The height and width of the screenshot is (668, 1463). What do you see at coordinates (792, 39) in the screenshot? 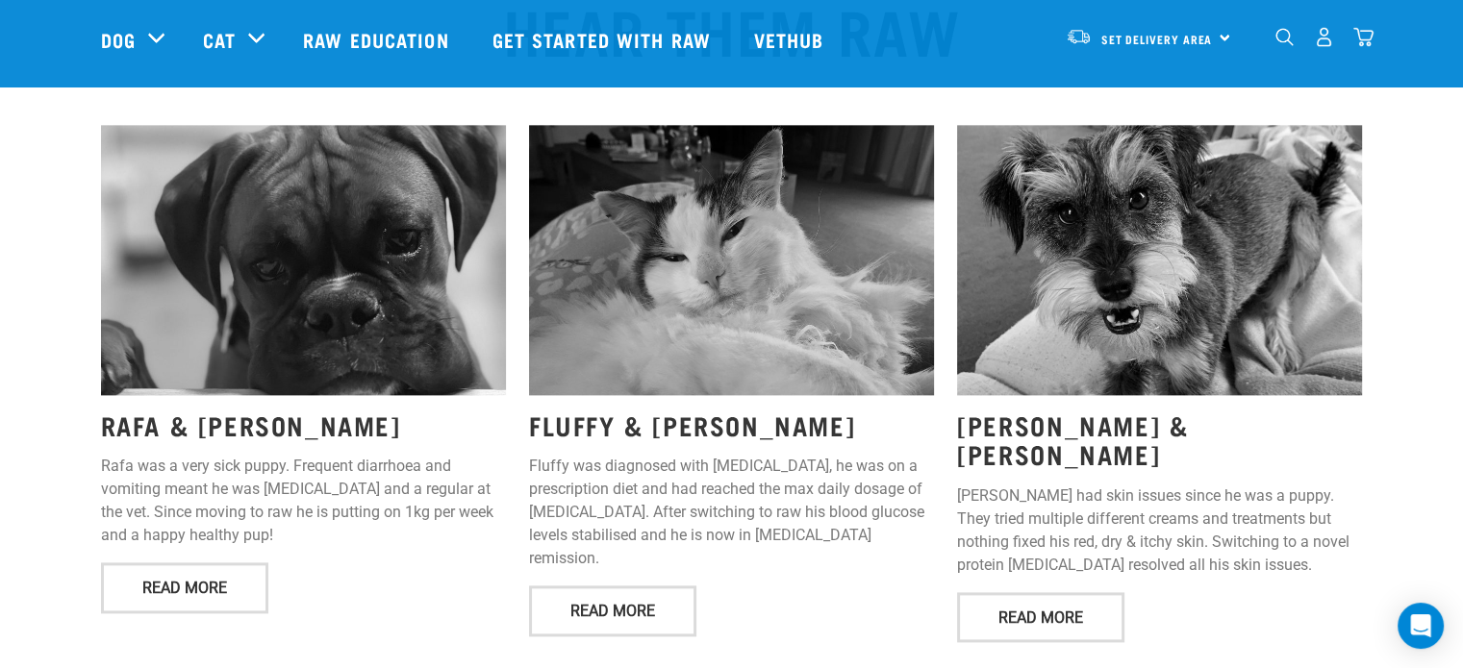
I see `a: Vethub` at bounding box center [792, 39].